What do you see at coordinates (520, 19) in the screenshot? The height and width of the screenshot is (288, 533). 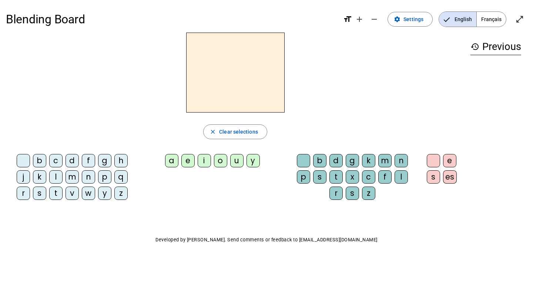 I see `mat-icon: open_in_full` at bounding box center [520, 19].